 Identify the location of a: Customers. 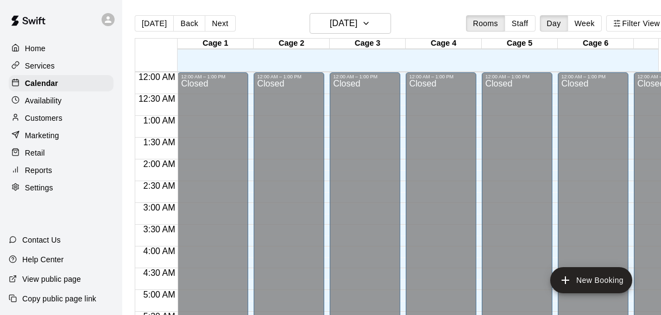
(61, 118).